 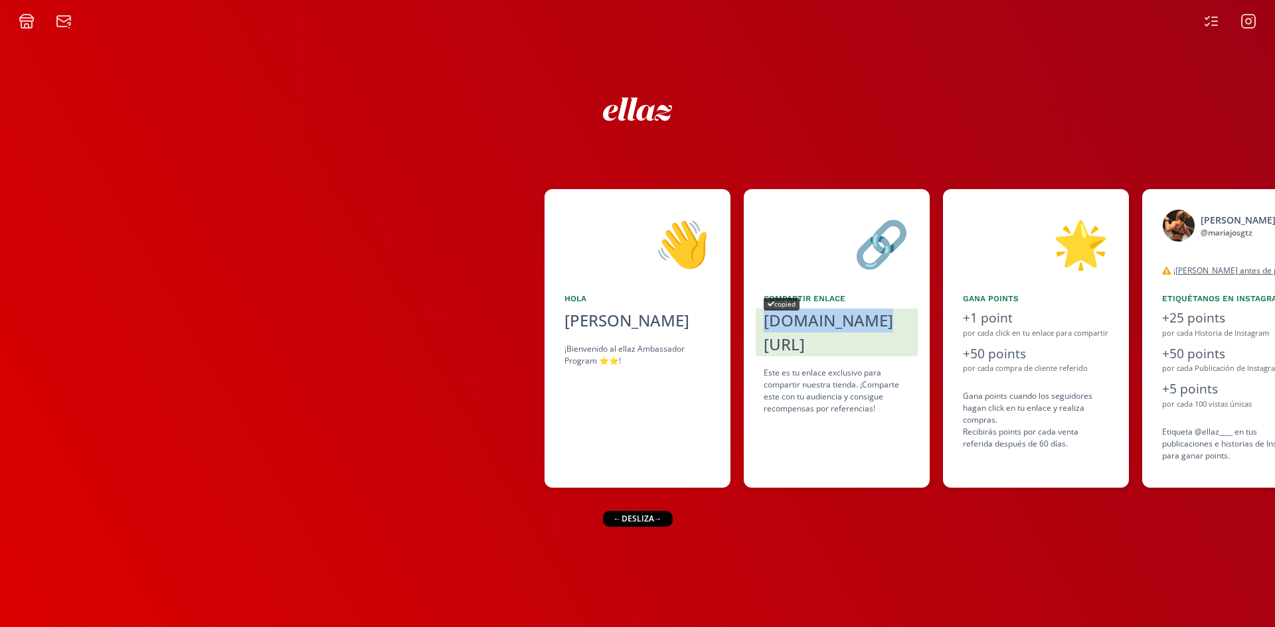 What do you see at coordinates (1036, 333) in the screenshot?
I see `div: por cada click en tu enlace para compartir` at bounding box center [1036, 333].